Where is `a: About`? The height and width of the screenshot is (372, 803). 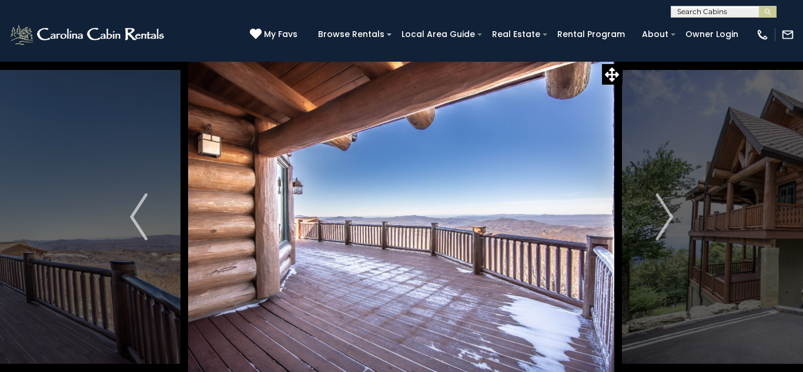 a: About is located at coordinates (655, 34).